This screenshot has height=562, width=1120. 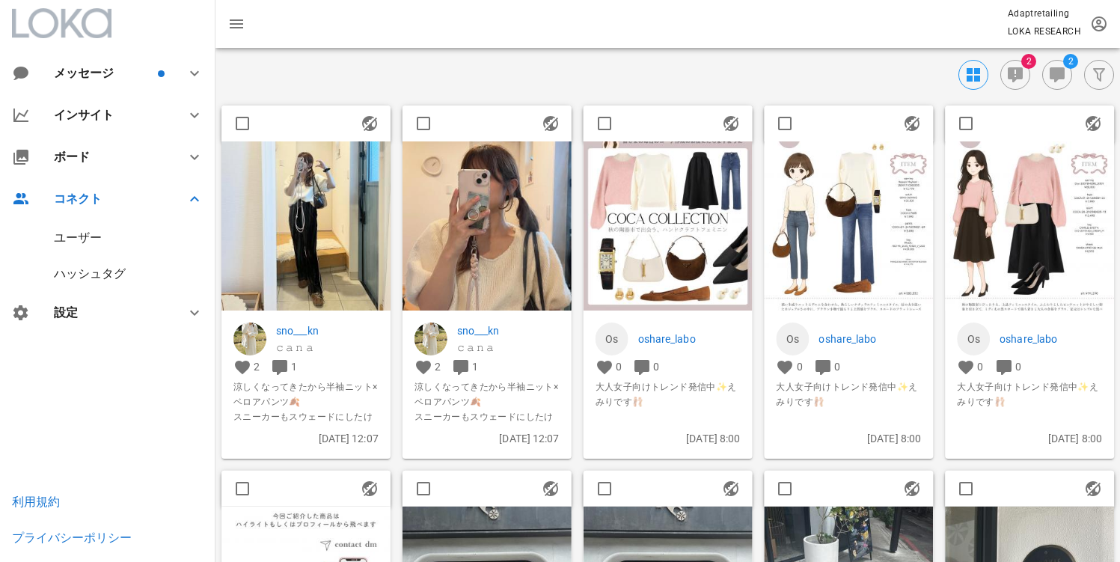 What do you see at coordinates (36, 501) in the screenshot?
I see `a: 利用規約` at bounding box center [36, 501].